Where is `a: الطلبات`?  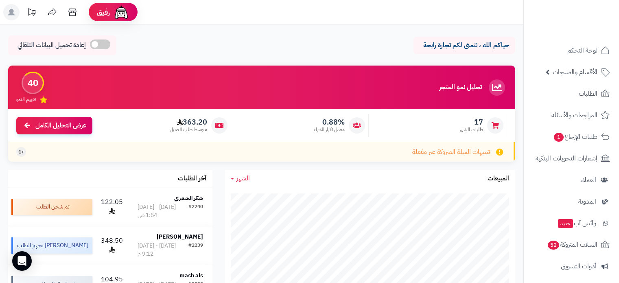 a: الطلبات is located at coordinates (571, 94).